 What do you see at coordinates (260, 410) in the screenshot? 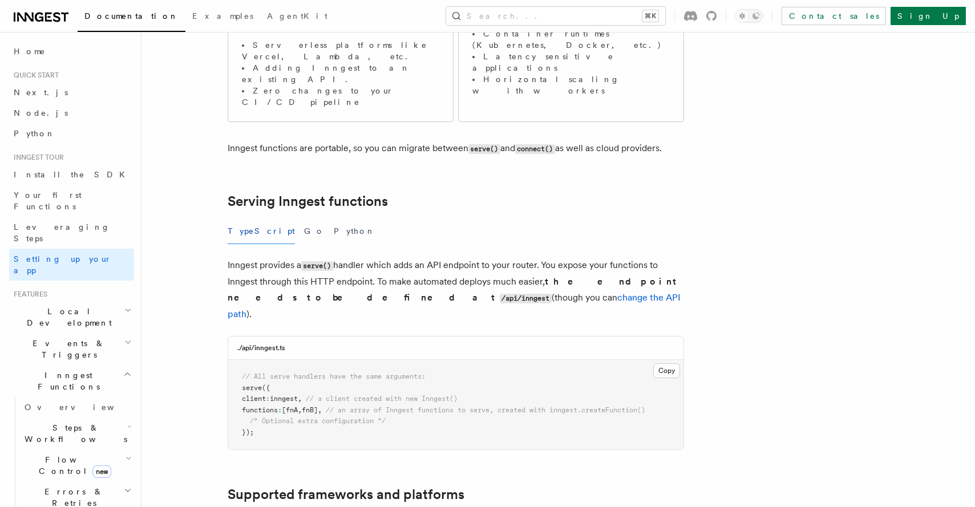
I see `span: functions` at bounding box center [260, 410].